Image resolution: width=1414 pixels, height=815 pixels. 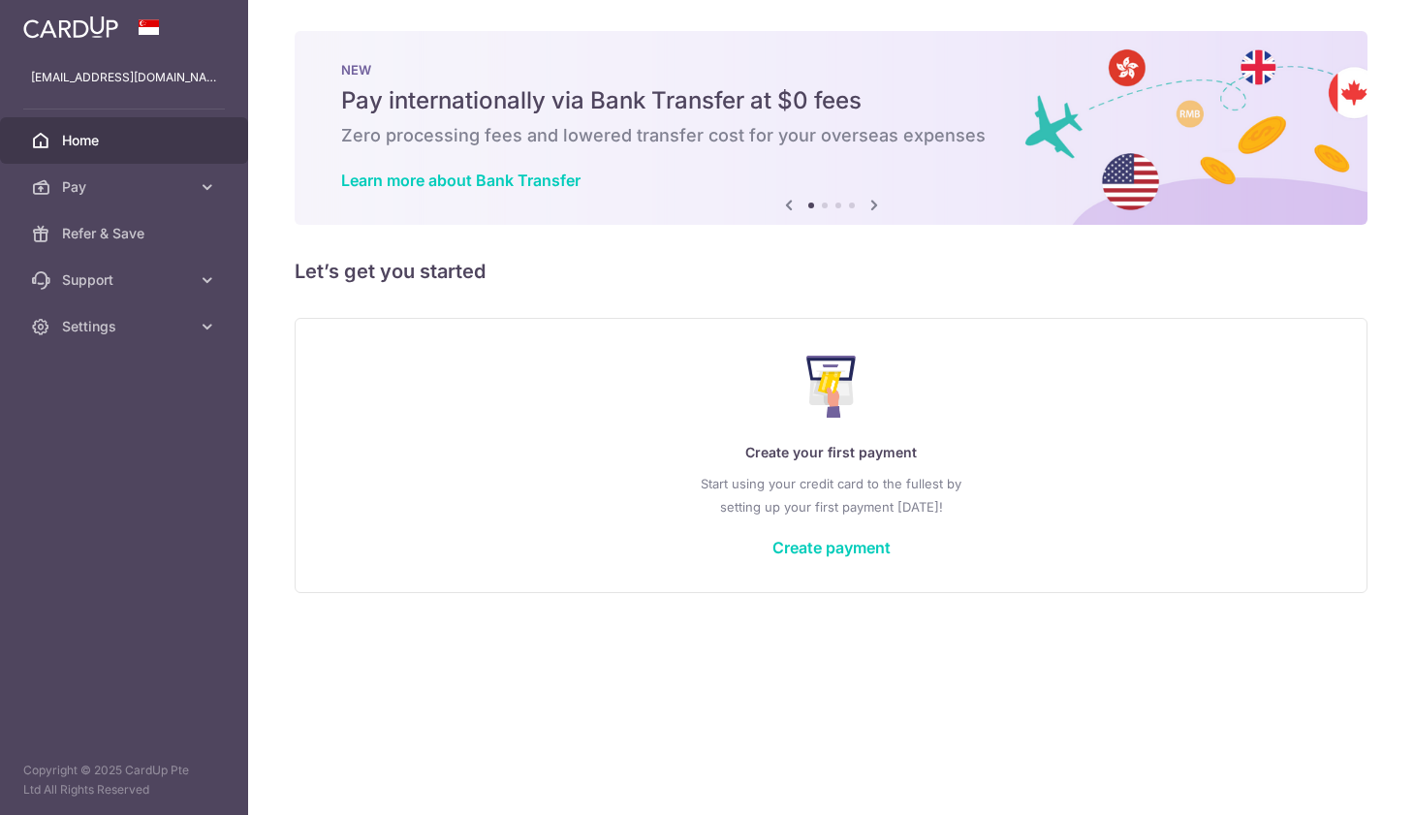 What do you see at coordinates (126, 187) in the screenshot?
I see `span: Pay` at bounding box center [126, 187].